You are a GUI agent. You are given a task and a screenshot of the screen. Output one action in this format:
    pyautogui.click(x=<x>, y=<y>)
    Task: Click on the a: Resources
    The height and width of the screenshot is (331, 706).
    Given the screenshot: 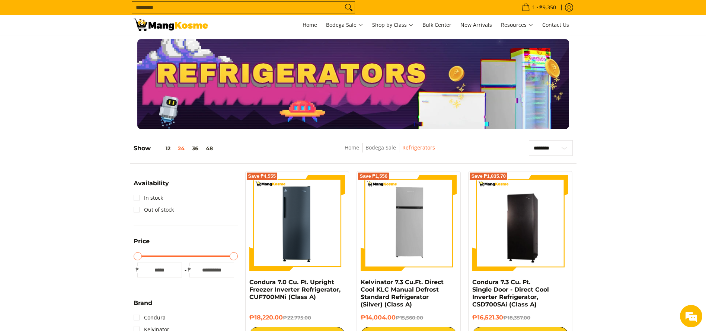 What is the action you would take?
    pyautogui.click(x=517, y=25)
    